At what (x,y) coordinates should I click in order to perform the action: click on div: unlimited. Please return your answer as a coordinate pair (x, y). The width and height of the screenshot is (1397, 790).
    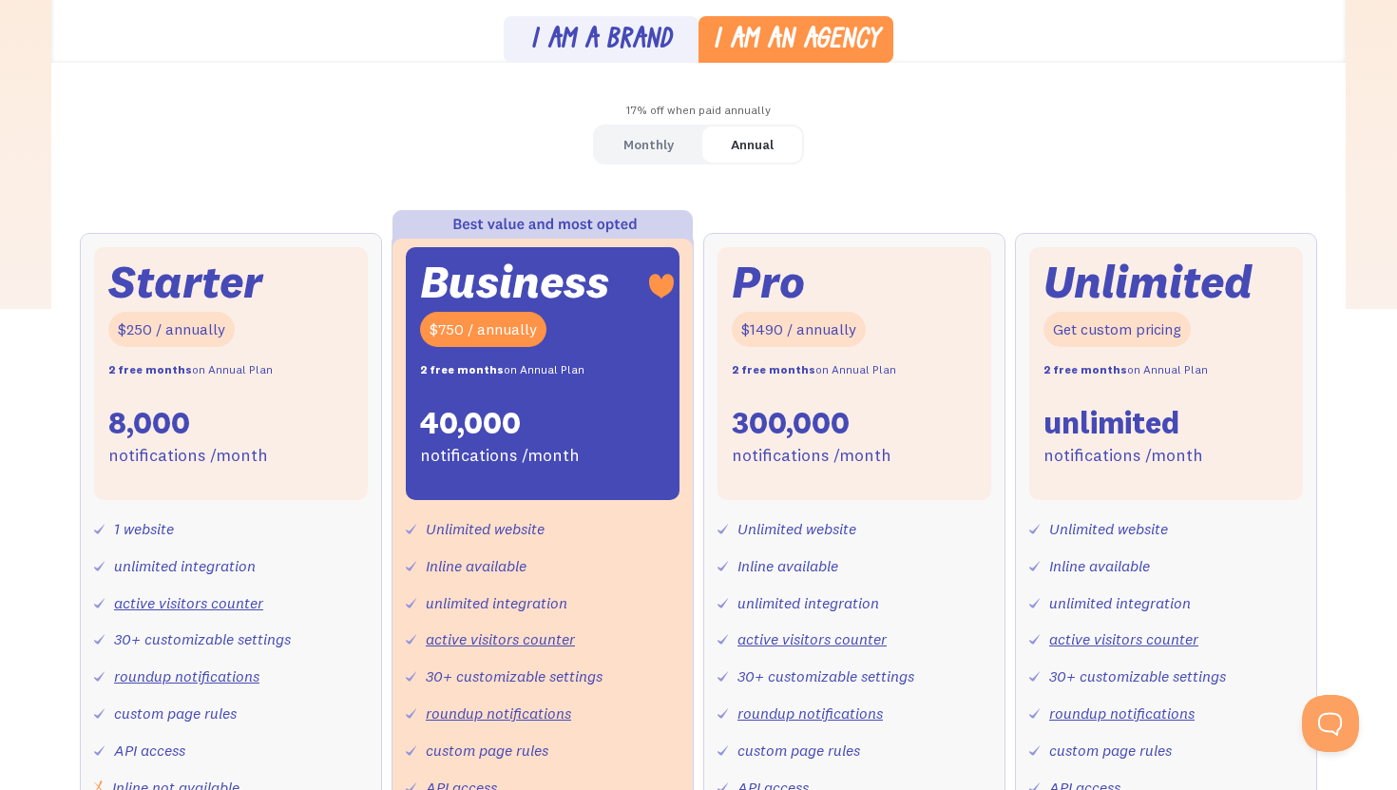
    Looking at the image, I should click on (1111, 423).